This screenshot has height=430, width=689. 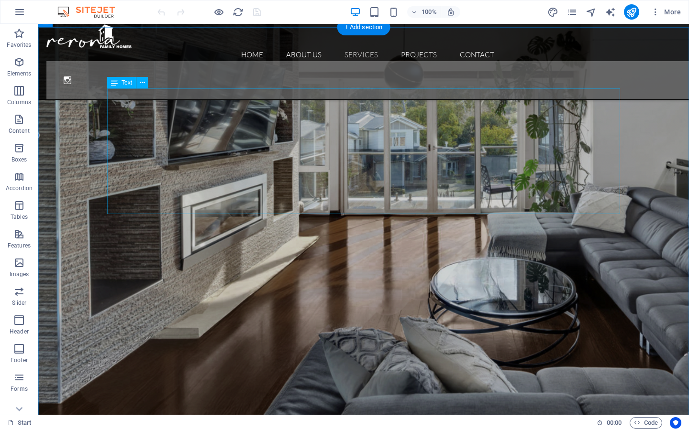 I want to click on i: Navigator, so click(x=591, y=12).